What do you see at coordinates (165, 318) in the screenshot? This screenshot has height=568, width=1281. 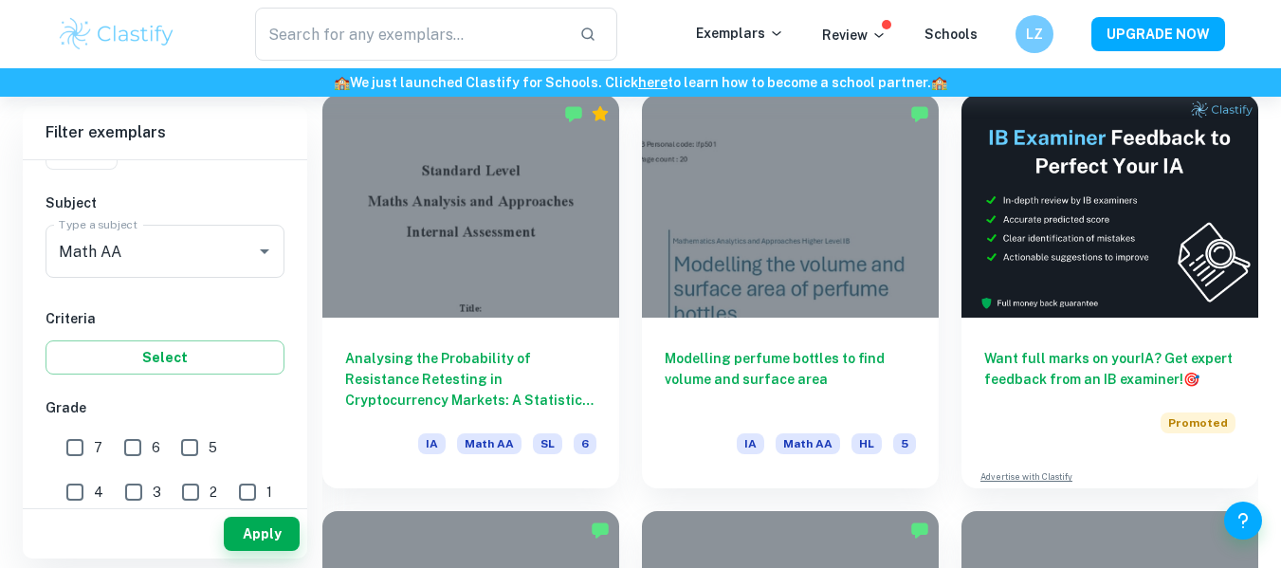 I see `h6: Criteria` at bounding box center [165, 318].